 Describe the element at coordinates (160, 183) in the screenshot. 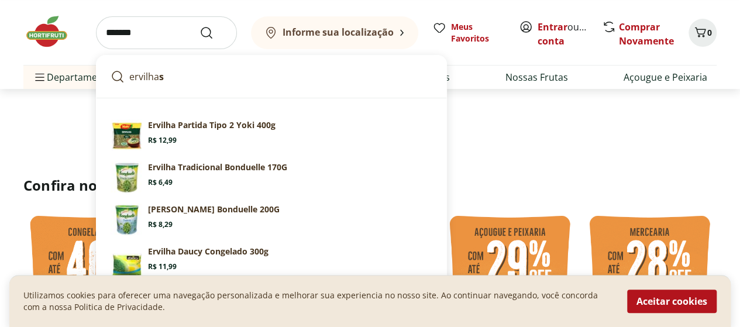

I see `span: R$ 6,49` at that location.